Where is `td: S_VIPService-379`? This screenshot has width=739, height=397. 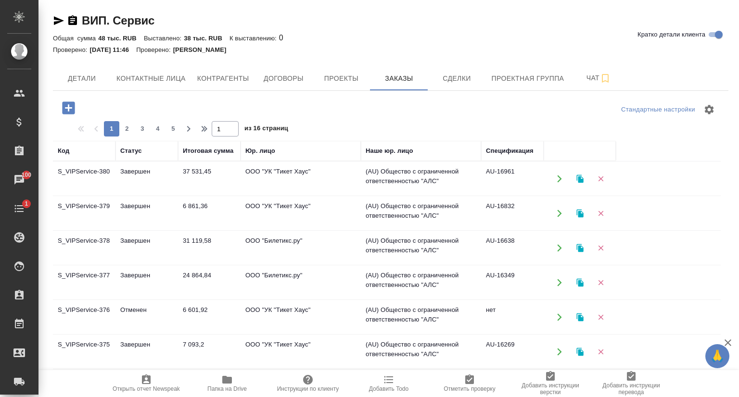 td: S_VIPService-379 is located at coordinates (84, 213).